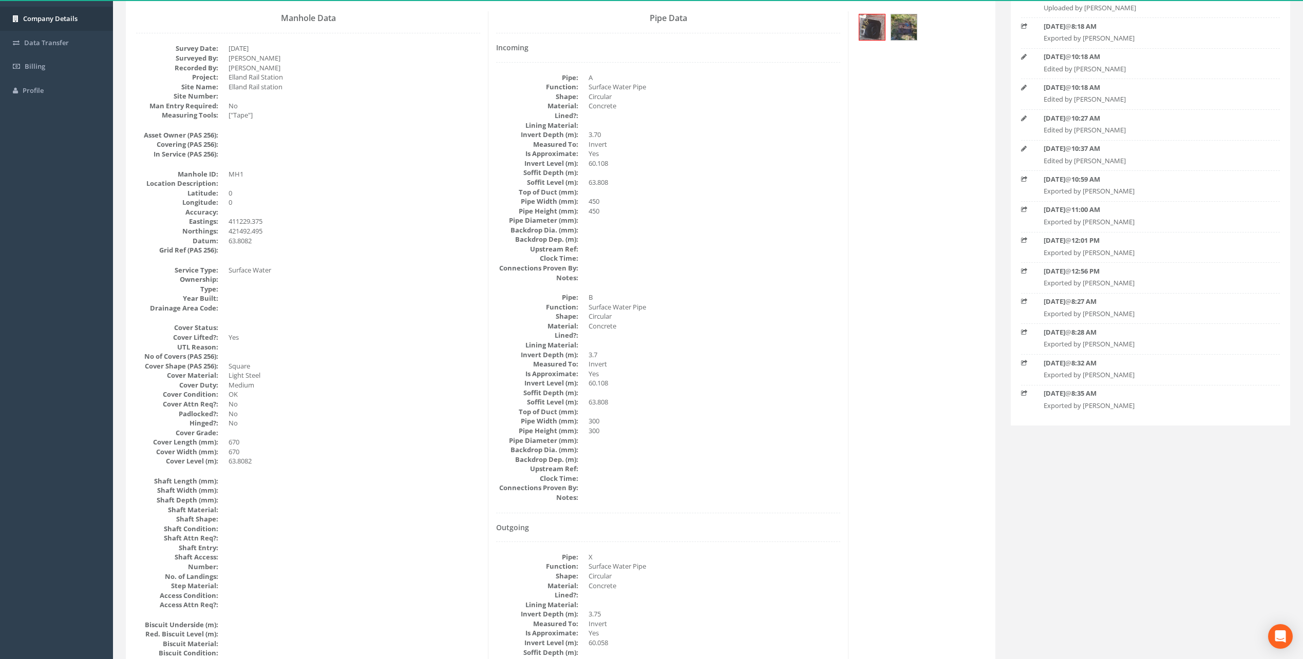 This screenshot has width=1303, height=659. Describe the element at coordinates (177, 144) in the screenshot. I see `dt: Covering (PAS 256):` at that location.